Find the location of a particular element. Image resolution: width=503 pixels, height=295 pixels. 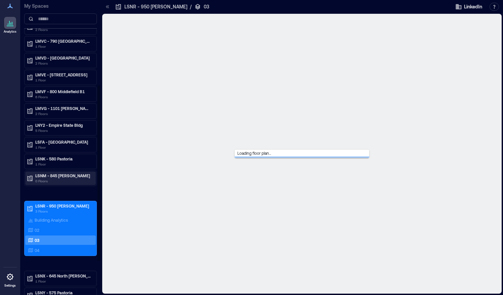

p: 6 Floors is located at coordinates (63, 97).